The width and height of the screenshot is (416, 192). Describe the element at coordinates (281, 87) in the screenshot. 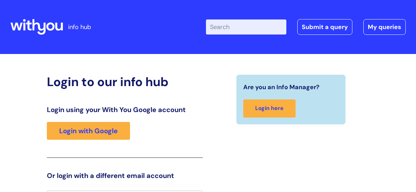

I see `span: Are you an Info Manager?` at that location.